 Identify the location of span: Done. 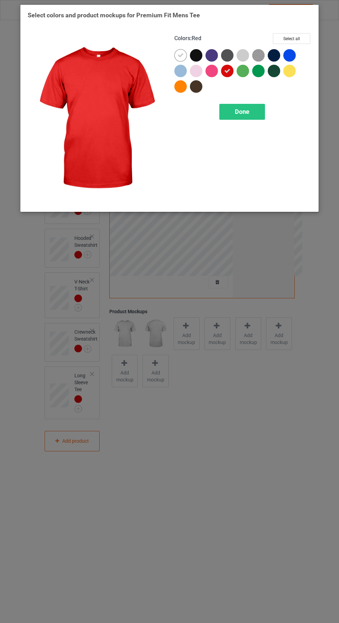
(242, 111).